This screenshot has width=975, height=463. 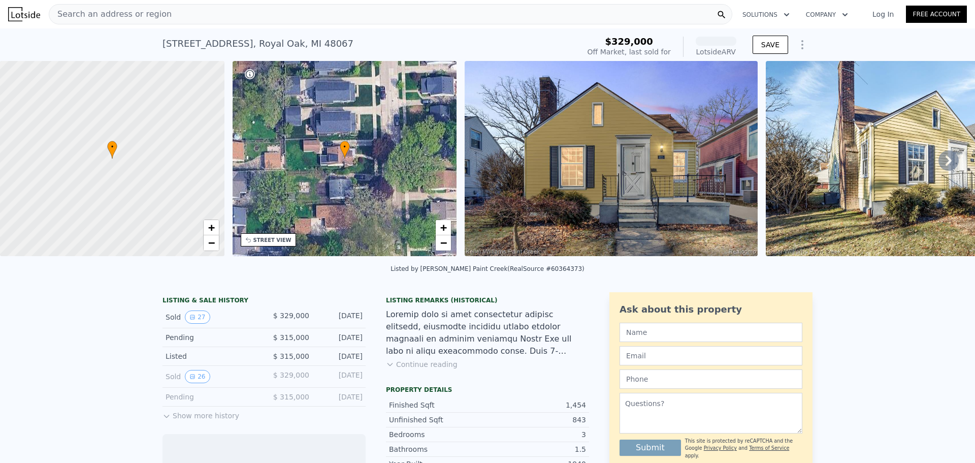 I want to click on div: Listed, so click(x=211, y=356).